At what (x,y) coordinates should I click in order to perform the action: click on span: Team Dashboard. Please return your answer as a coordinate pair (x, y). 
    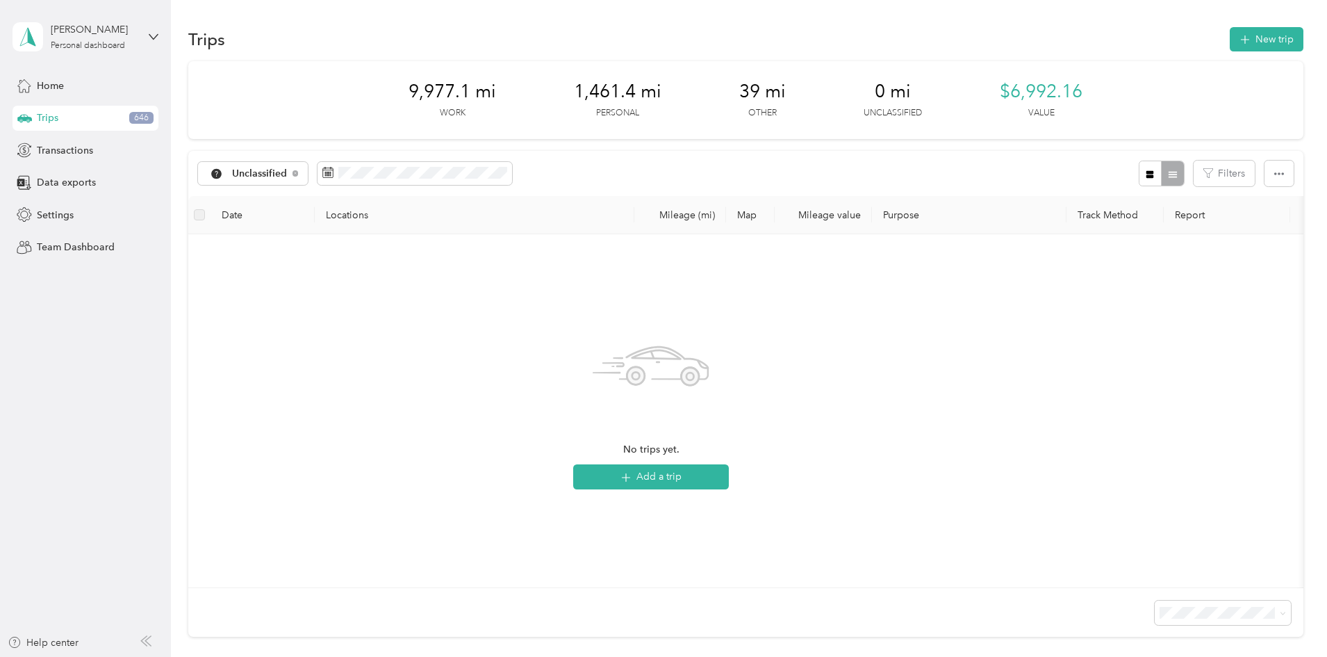
    Looking at the image, I should click on (76, 247).